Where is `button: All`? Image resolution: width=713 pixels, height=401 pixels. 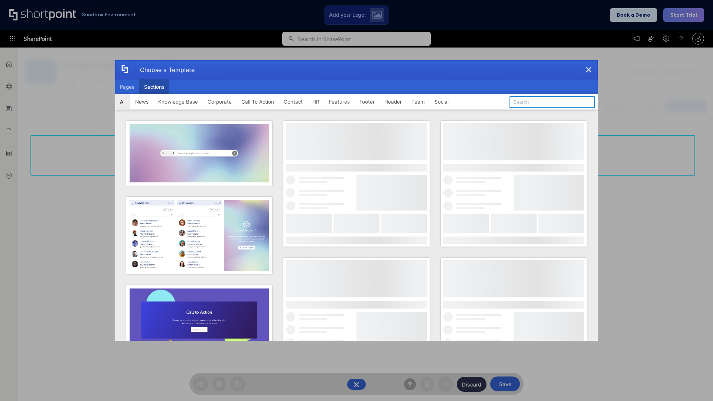 button: All is located at coordinates (123, 102).